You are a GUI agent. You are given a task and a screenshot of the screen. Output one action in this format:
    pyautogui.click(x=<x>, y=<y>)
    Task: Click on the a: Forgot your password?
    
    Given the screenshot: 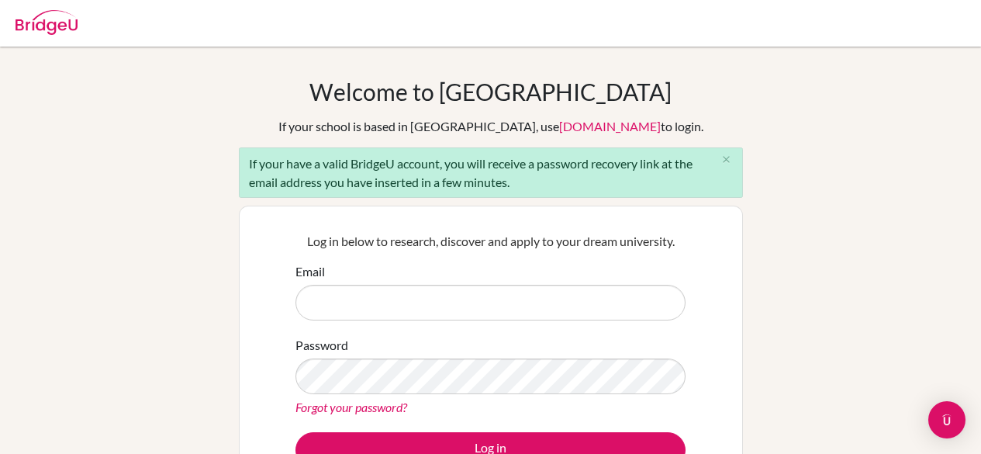 What is the action you would take?
    pyautogui.click(x=351, y=406)
    